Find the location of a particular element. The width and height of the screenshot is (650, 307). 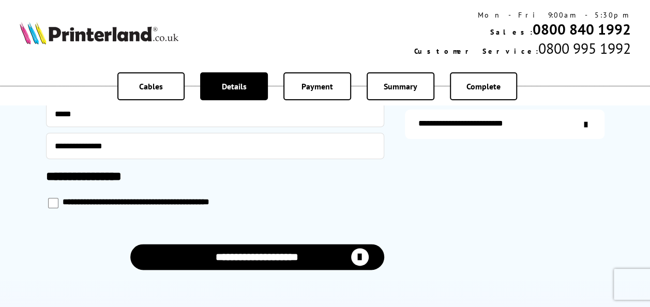

span: Sales: is located at coordinates (511, 32).